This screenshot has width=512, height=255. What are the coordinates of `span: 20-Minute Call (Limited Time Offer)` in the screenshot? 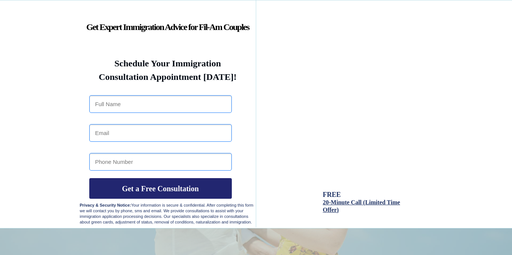 It's located at (362, 206).